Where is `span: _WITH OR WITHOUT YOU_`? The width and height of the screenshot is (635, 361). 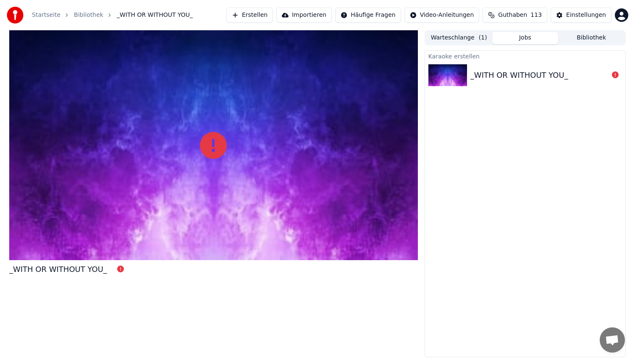
span: _WITH OR WITHOUT YOU_ is located at coordinates (155, 15).